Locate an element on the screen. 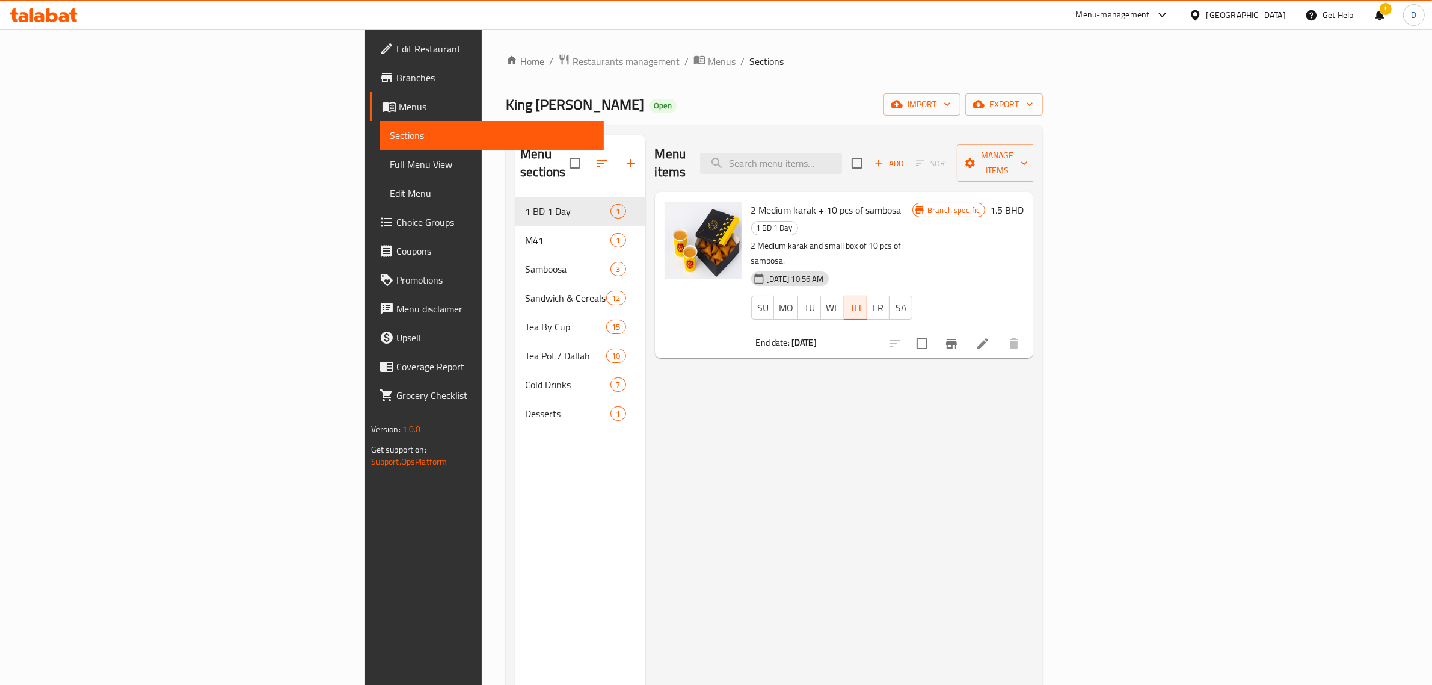 The height and width of the screenshot is (685, 1432). button: WE is located at coordinates (833, 307).